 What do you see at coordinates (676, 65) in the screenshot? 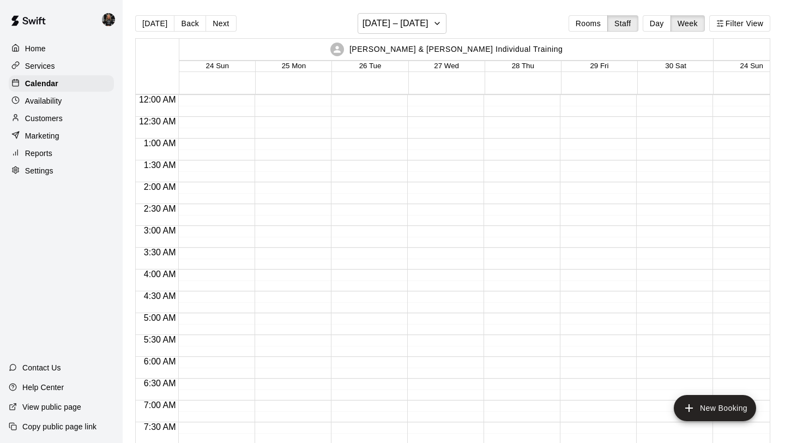
I see `button: 30 Sat` at bounding box center [676, 65].